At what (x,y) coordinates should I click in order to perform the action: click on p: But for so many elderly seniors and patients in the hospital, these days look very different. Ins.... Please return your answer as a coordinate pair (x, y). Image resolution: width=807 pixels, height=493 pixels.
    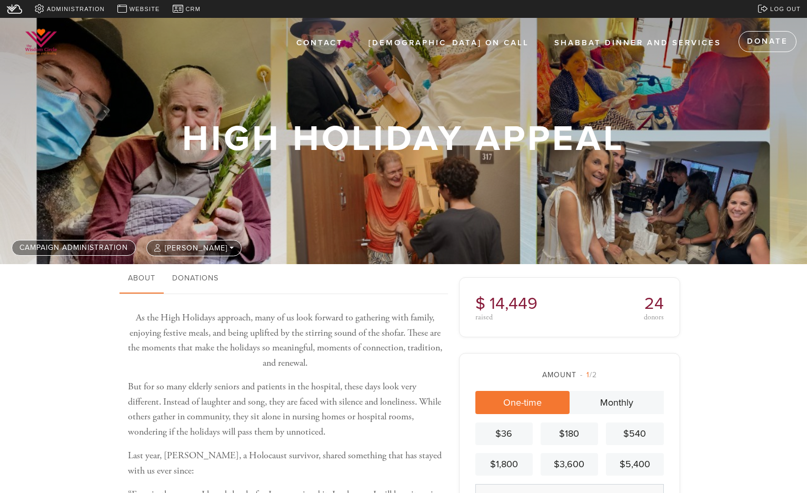
    Looking at the image, I should click on (285, 409).